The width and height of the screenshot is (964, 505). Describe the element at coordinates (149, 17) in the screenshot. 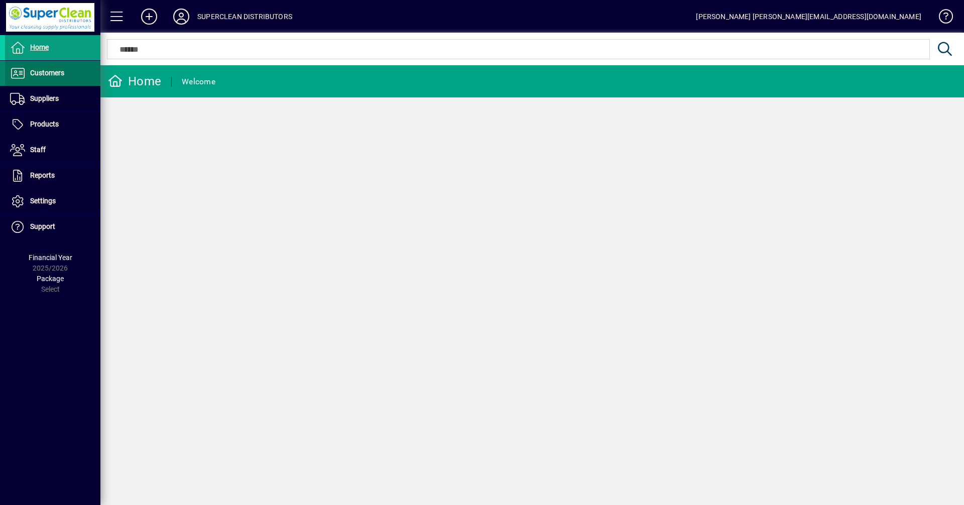

I see `button: Add` at that location.